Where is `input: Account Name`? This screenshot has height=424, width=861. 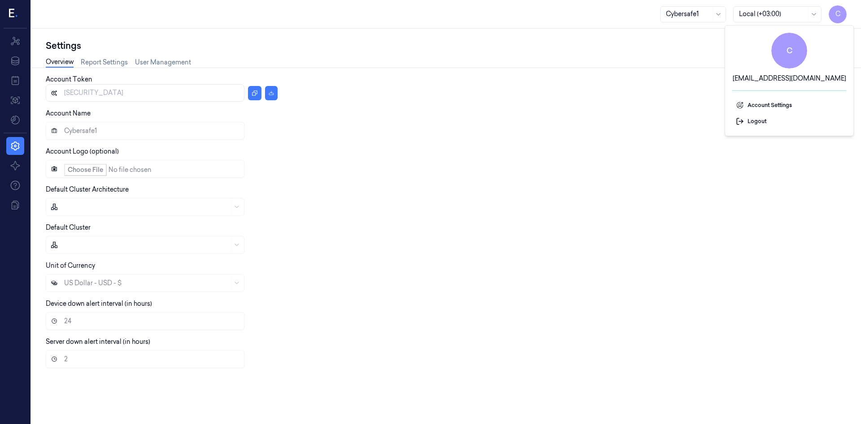
input: Account Name is located at coordinates (145, 131).